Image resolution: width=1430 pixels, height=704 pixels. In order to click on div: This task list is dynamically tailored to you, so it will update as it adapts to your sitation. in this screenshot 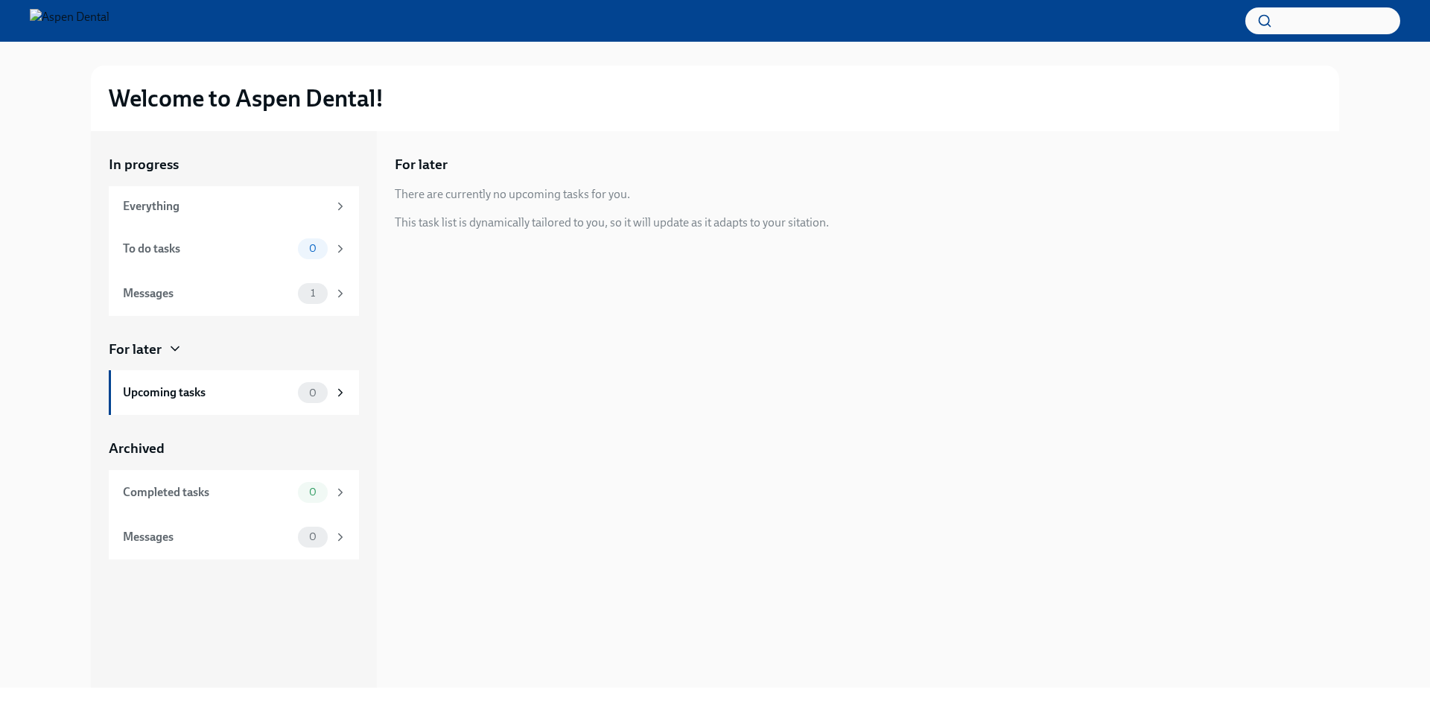, I will do `click(611, 223)`.